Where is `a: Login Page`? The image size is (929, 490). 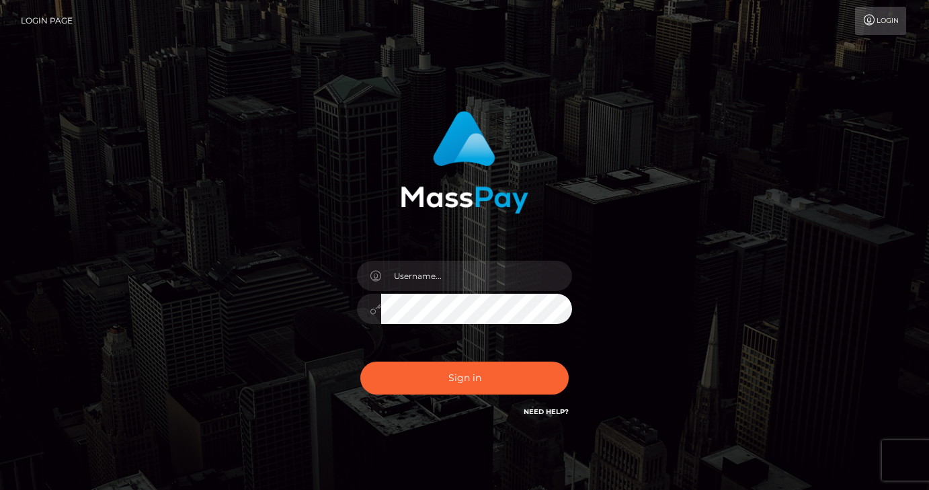
a: Login Page is located at coordinates (46, 21).